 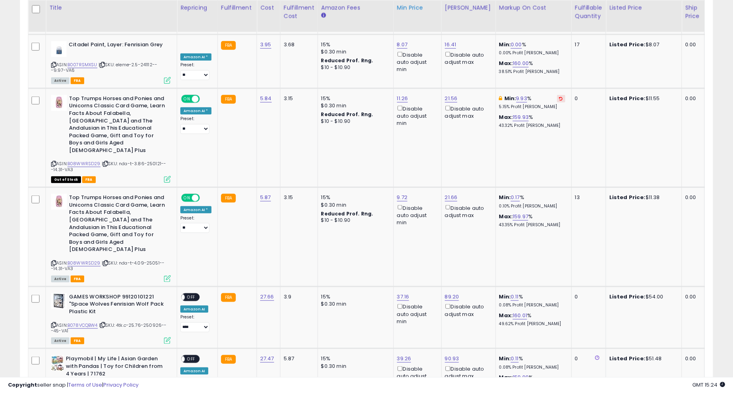 I want to click on div: Fulfillable Quantity, so click(x=589, y=12).